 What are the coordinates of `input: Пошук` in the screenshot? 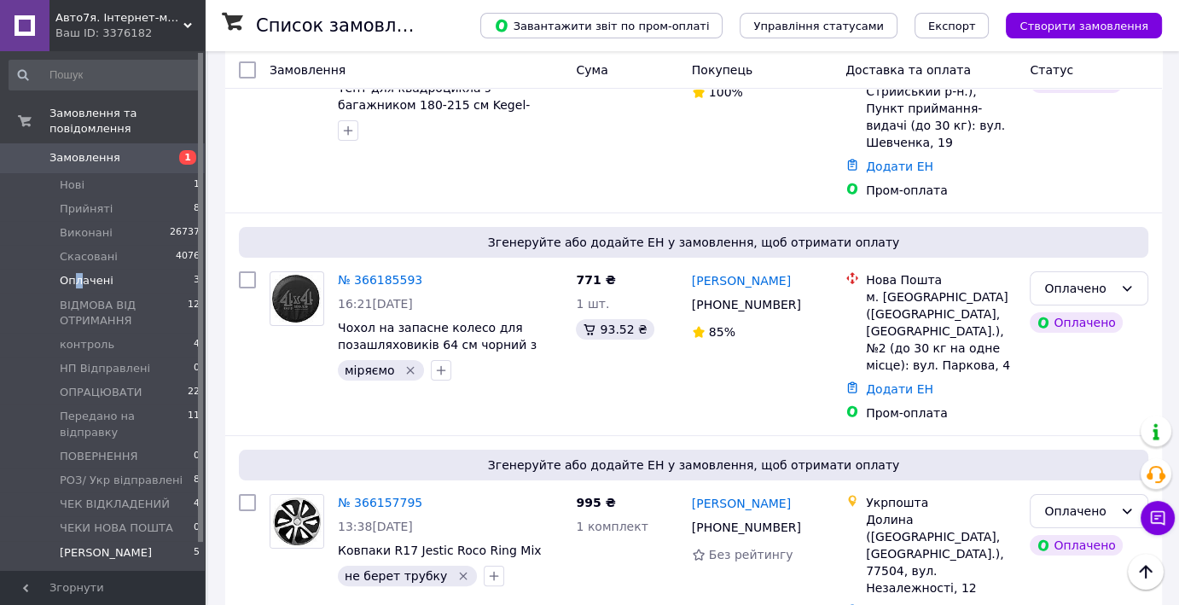 It's located at (105, 75).